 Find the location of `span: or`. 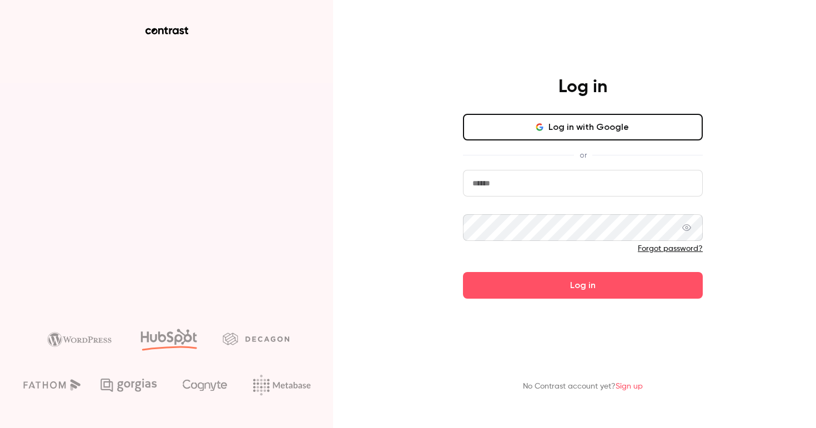

span: or is located at coordinates (583, 155).